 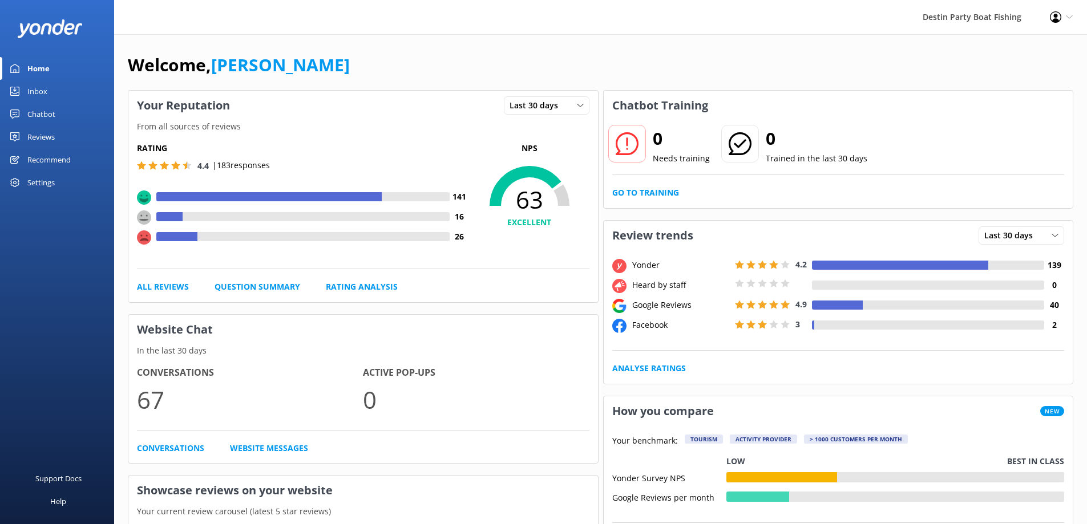 I want to click on p: In the last 30 days, so click(x=363, y=351).